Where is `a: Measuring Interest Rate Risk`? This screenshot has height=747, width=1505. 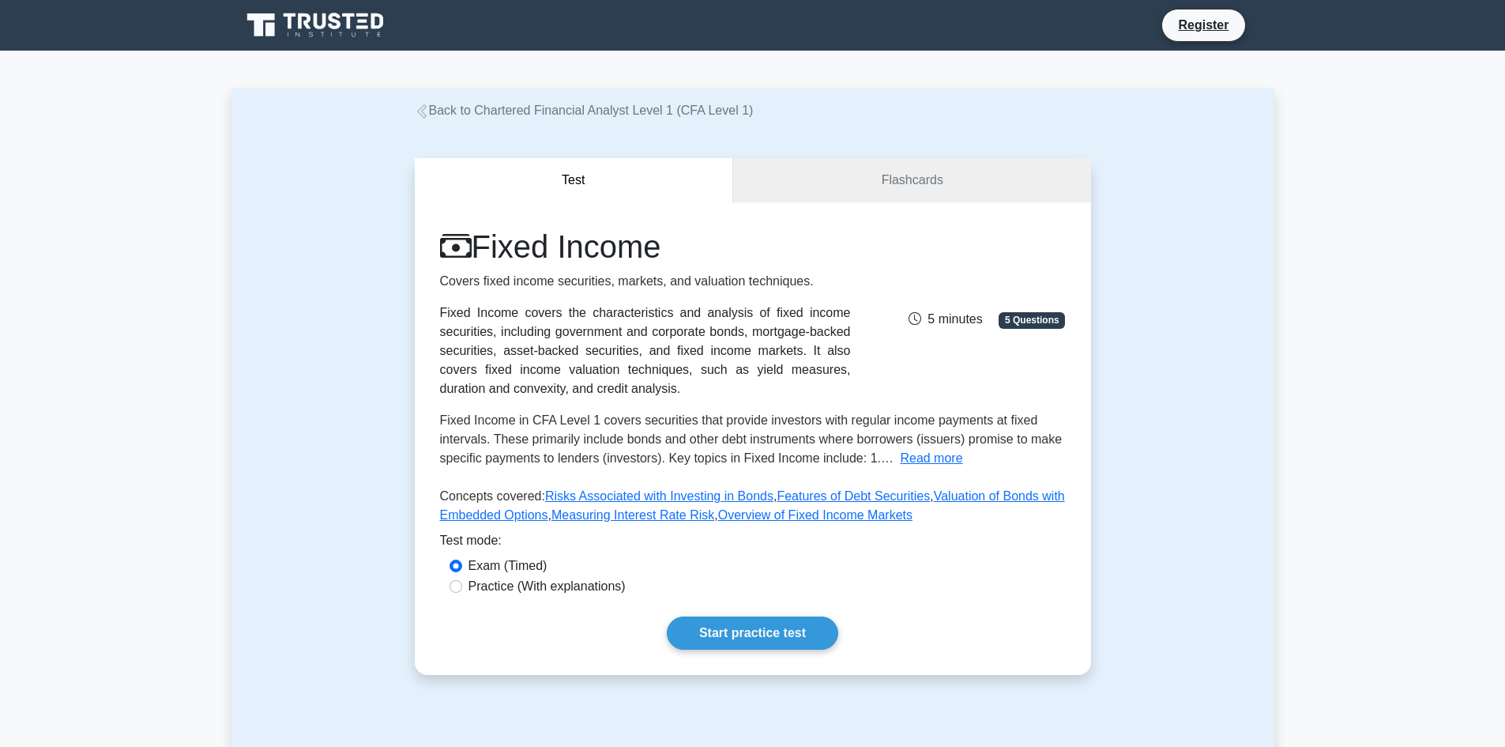
a: Measuring Interest Rate Risk is located at coordinates (633, 514).